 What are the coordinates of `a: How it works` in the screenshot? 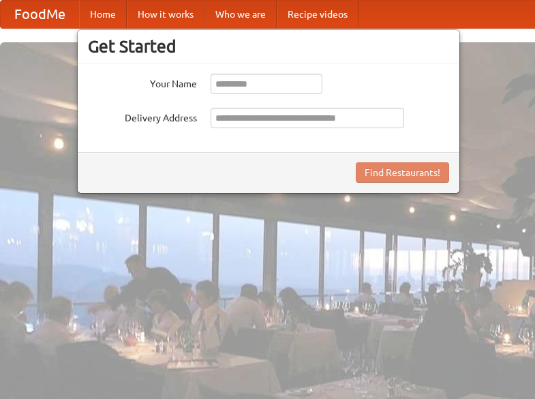 It's located at (166, 14).